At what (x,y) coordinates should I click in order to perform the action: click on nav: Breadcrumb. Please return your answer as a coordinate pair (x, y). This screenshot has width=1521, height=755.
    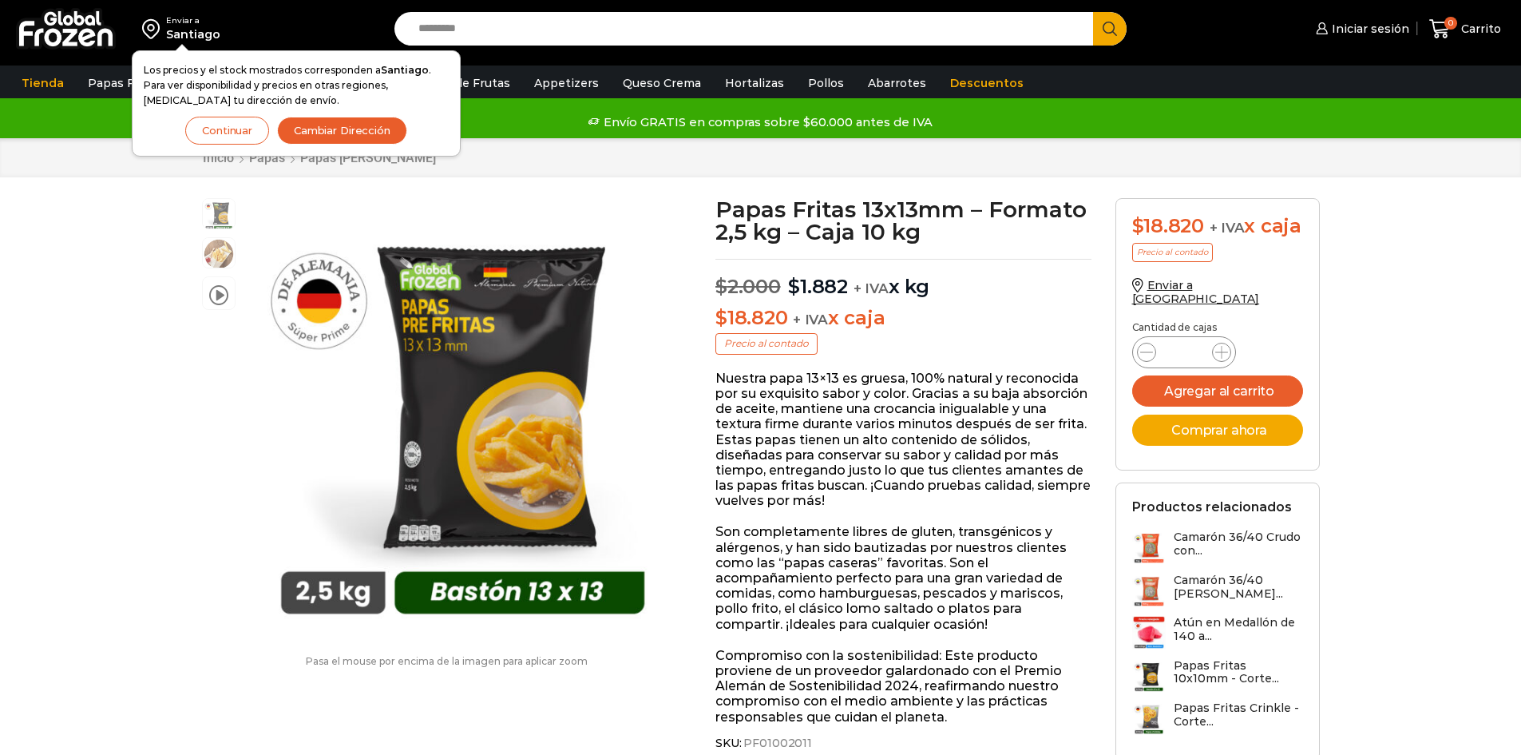
    Looking at the image, I should click on (319, 157).